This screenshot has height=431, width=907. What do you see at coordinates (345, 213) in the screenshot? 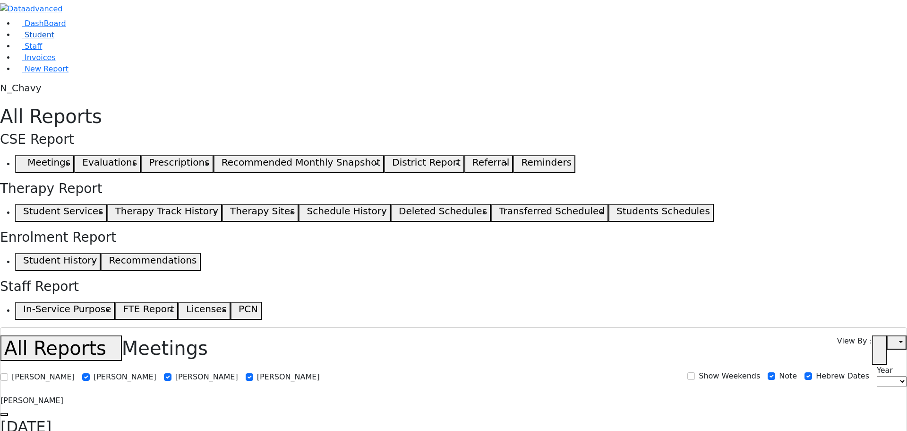
I see `button: Schedule History` at bounding box center [345, 213].